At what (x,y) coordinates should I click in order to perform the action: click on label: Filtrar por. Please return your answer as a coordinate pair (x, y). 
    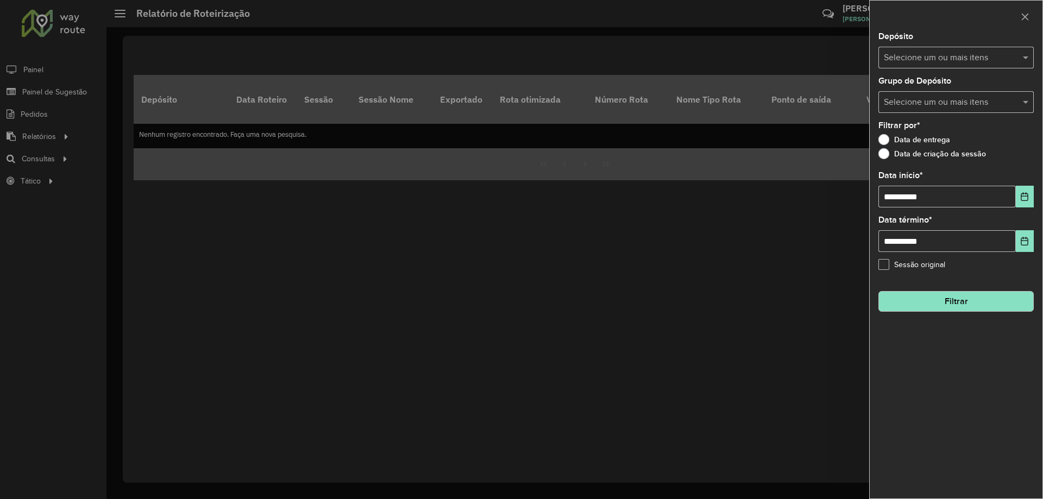
    Looking at the image, I should click on (899, 125).